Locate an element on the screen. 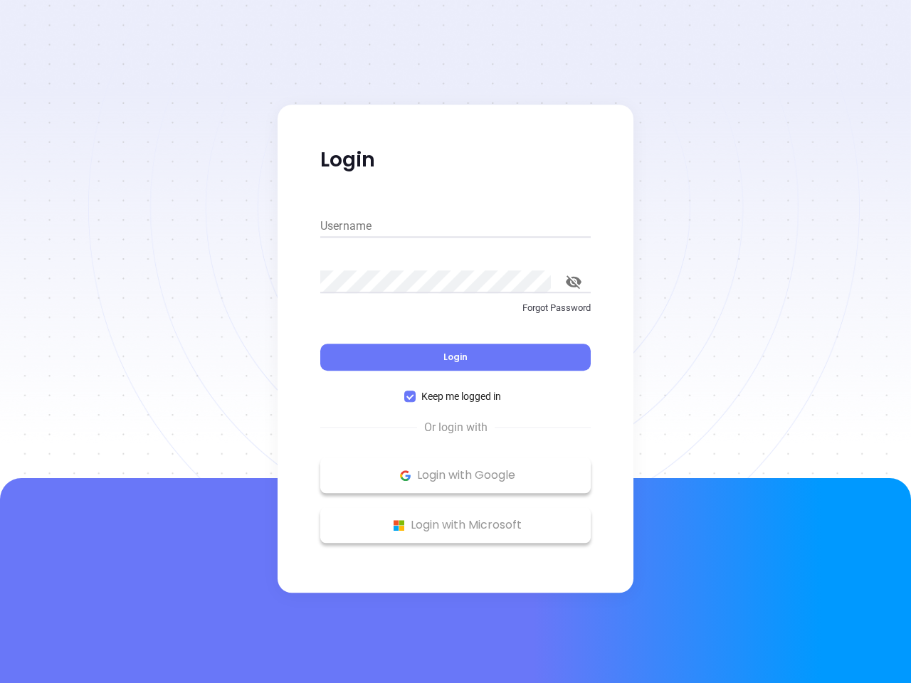 The width and height of the screenshot is (911, 683). a: Forgot Password is located at coordinates (456, 314).